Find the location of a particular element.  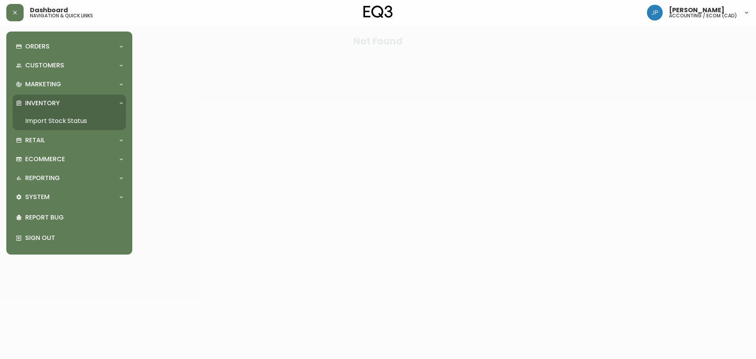

img: 6a5580316bd5582e3315f951a7ff7adb is located at coordinates (655, 13).